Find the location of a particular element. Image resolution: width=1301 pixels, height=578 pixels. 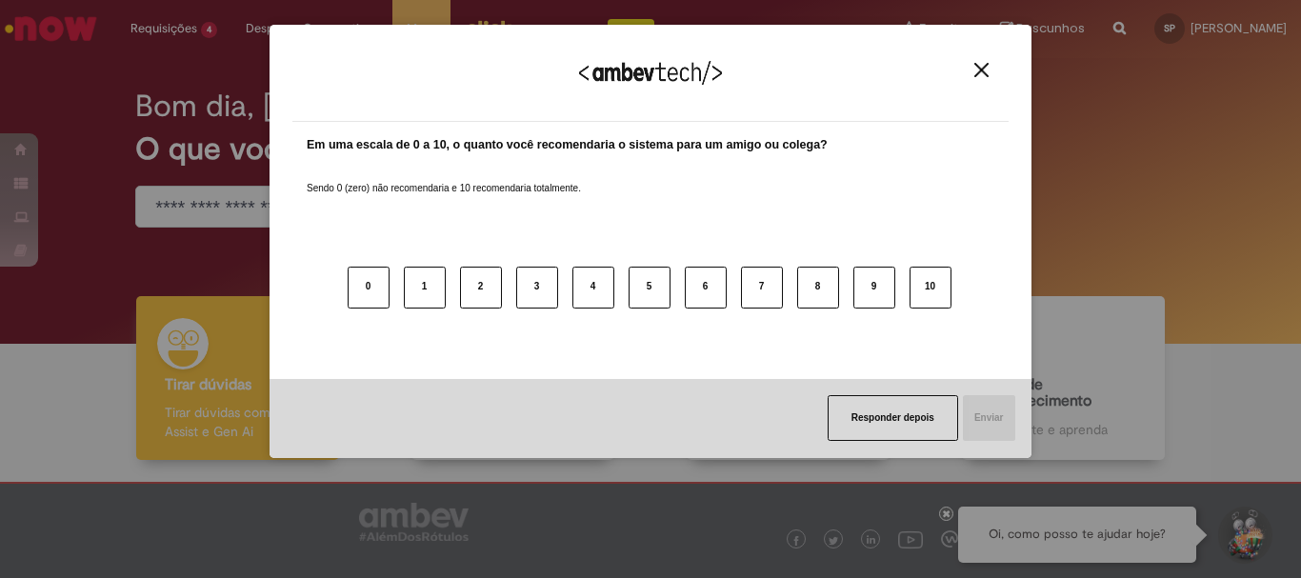

button: 2 is located at coordinates (481, 288).